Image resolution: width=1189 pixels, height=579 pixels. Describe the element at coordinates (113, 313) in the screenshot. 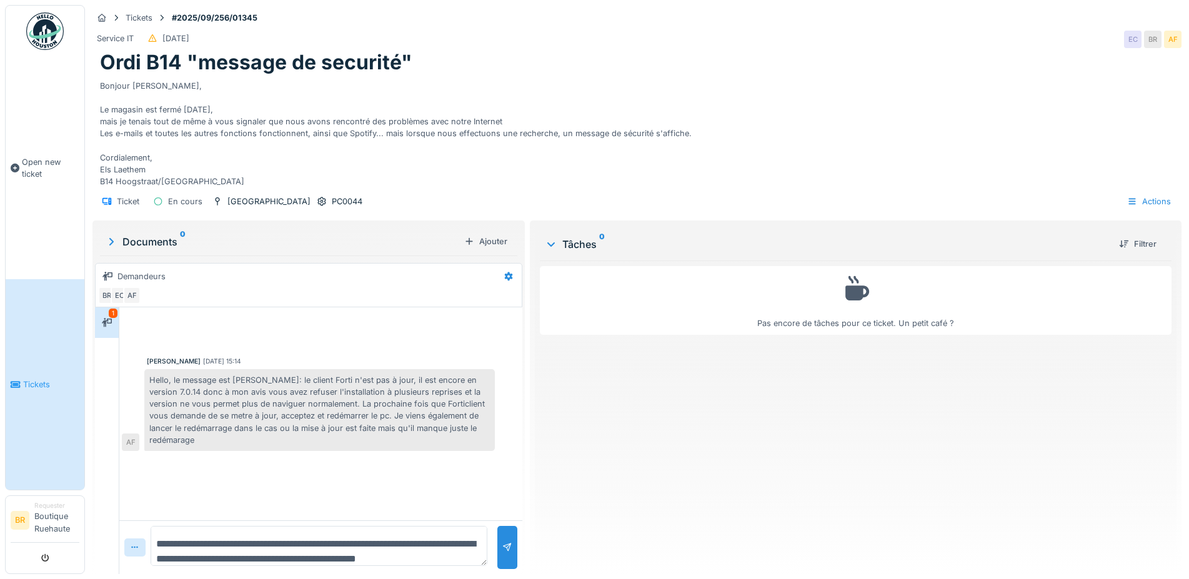

I see `div: 1` at that location.